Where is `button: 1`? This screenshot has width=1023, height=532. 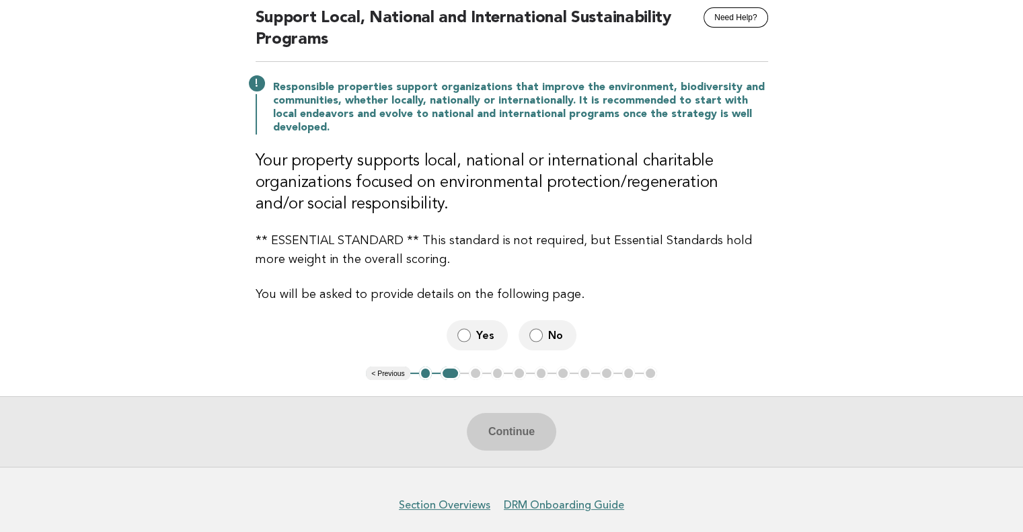 button: 1 is located at coordinates (426, 373).